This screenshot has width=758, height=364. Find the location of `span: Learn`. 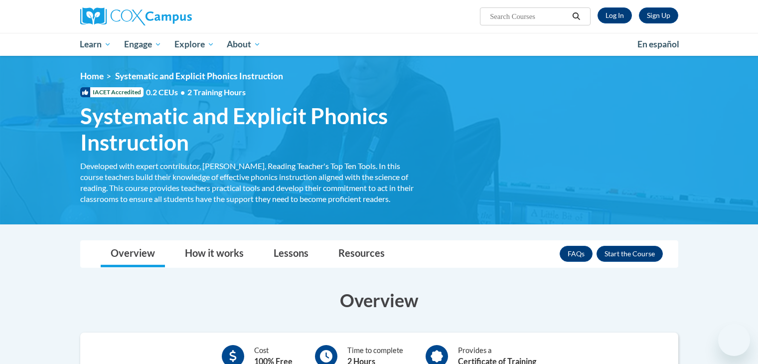

span: Learn is located at coordinates (95, 44).